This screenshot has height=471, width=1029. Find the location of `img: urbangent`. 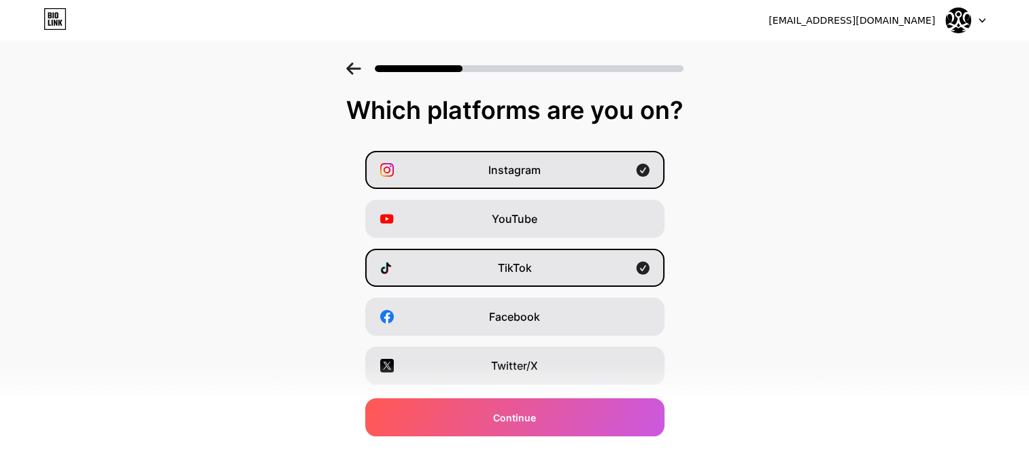

img: urbangent is located at coordinates (958, 20).